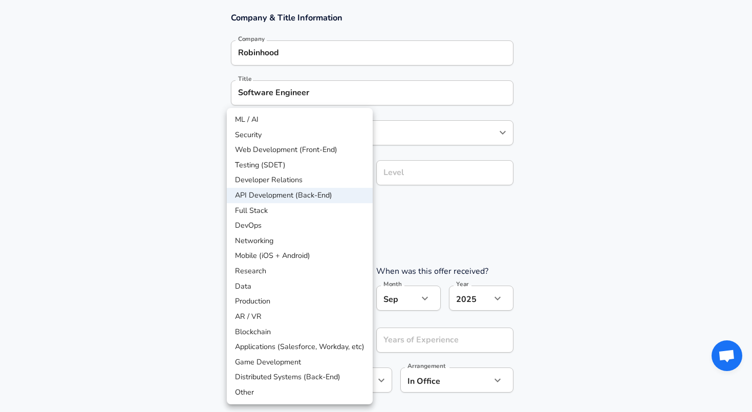  I want to click on li: Full Stack, so click(300, 211).